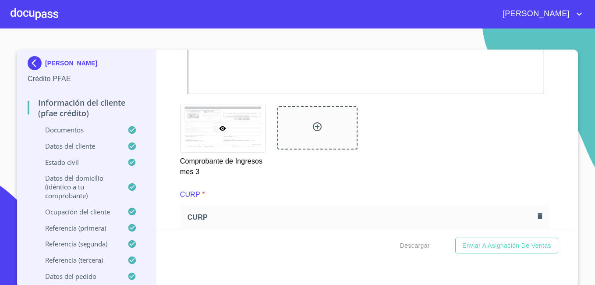 This screenshot has height=285, width=595. I want to click on button: Descargar, so click(415, 245).